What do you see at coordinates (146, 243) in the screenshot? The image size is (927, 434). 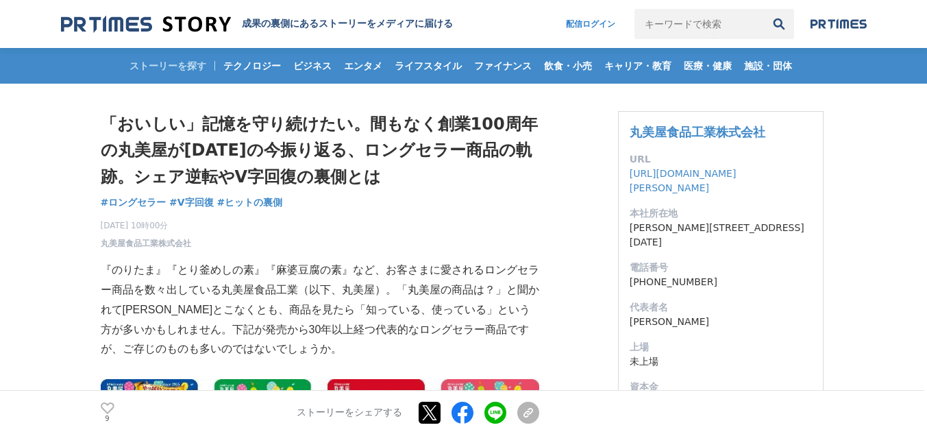 I see `span: 丸美屋食品工業株式会社` at bounding box center [146, 243].